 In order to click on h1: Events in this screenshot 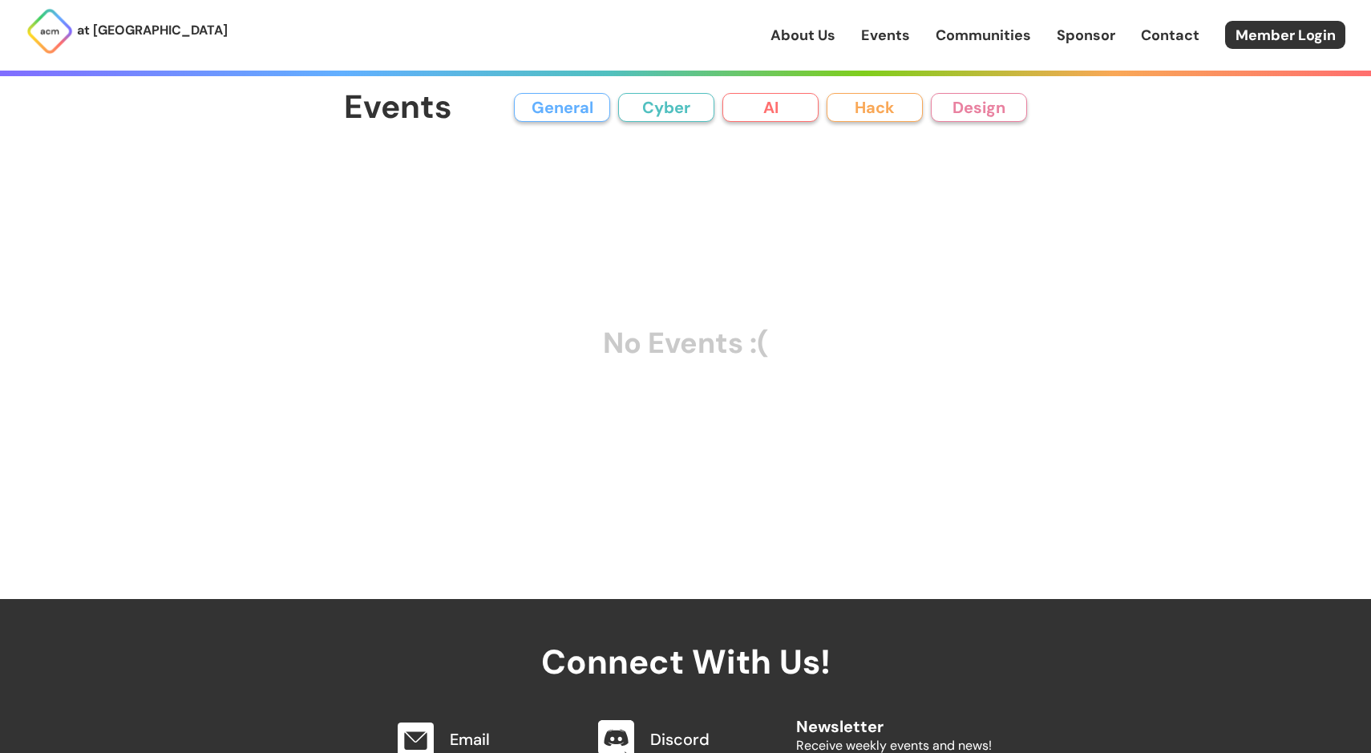, I will do `click(398, 107)`.